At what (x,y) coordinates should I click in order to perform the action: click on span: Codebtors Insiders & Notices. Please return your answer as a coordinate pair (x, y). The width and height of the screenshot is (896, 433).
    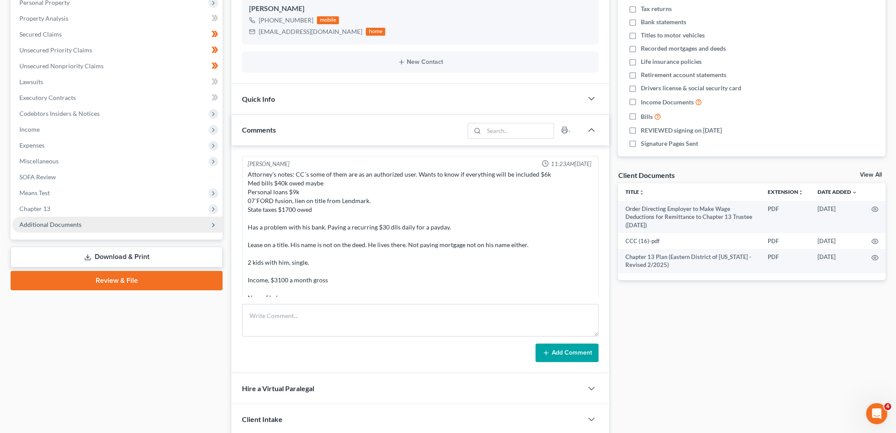
    Looking at the image, I should click on (59, 113).